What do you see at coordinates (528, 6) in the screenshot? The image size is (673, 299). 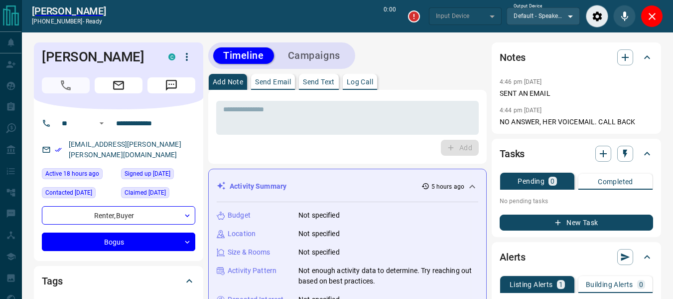 I see `label: Output Device` at bounding box center [528, 6].